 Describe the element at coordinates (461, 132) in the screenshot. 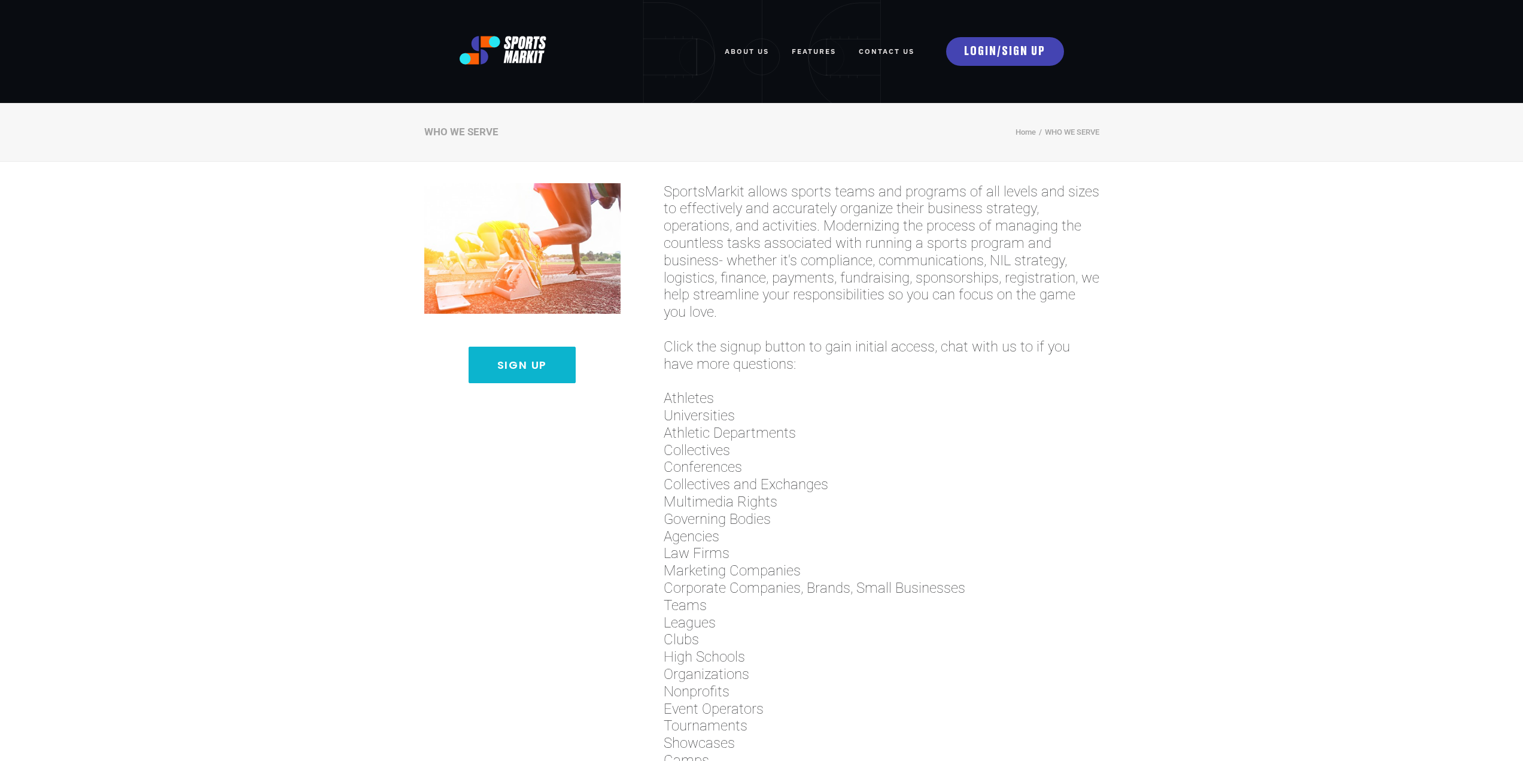

I see `div: WHO WE SERVE` at that location.